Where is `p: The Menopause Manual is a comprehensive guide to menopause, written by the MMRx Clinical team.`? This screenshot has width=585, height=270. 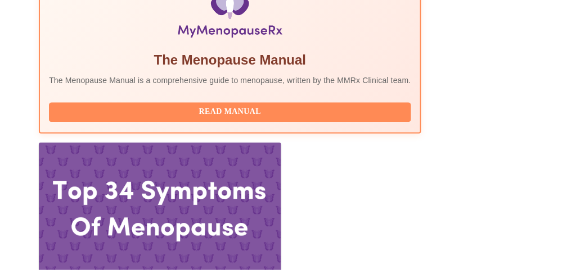
p: The Menopause Manual is a comprehensive guide to menopause, written by the MMRx Clinical team. is located at coordinates (230, 80).